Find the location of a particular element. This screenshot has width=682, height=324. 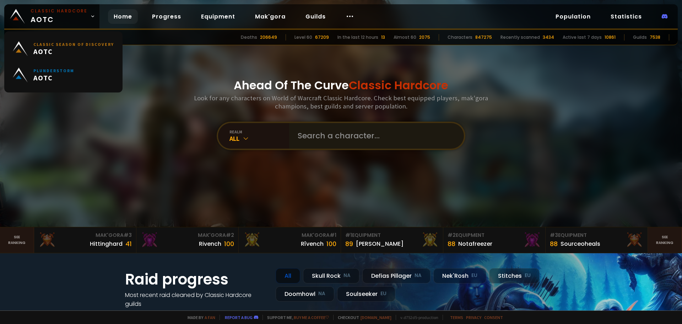

div: In the last 12 hours is located at coordinates (358, 37).